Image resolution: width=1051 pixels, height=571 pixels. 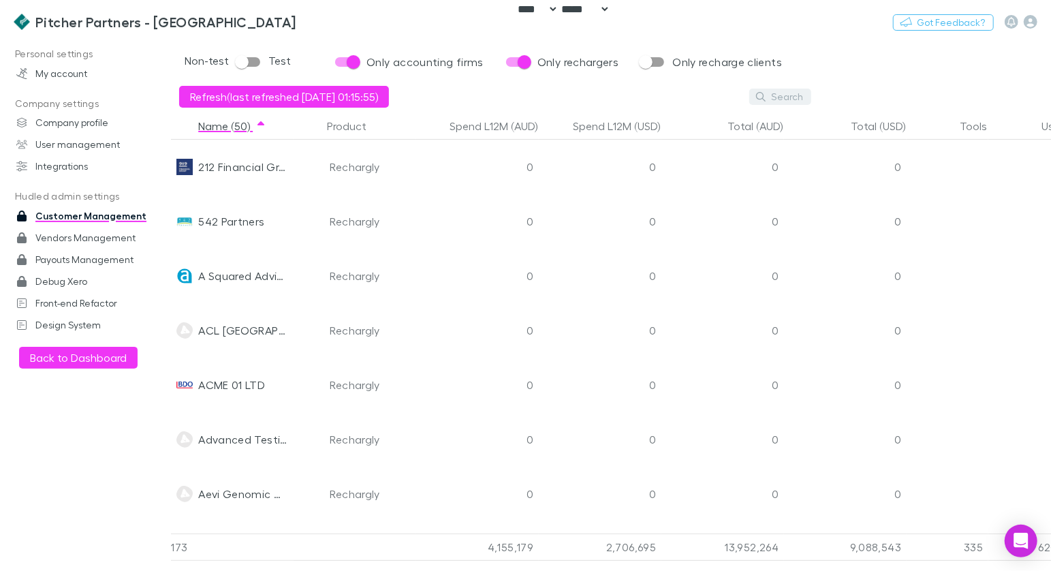 I want to click on a: My account, so click(x=85, y=74).